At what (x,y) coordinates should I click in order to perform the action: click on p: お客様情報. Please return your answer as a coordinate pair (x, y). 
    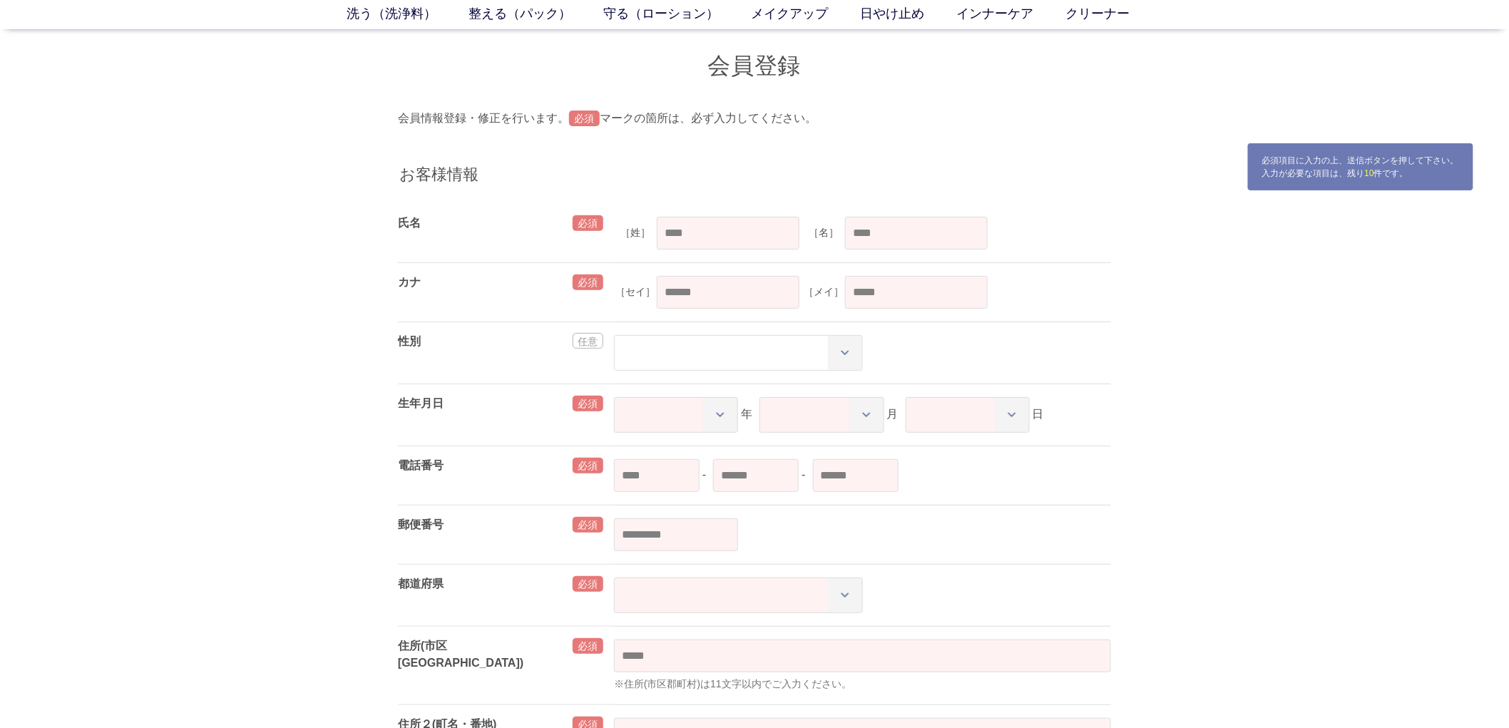
    Looking at the image, I should click on (755, 176).